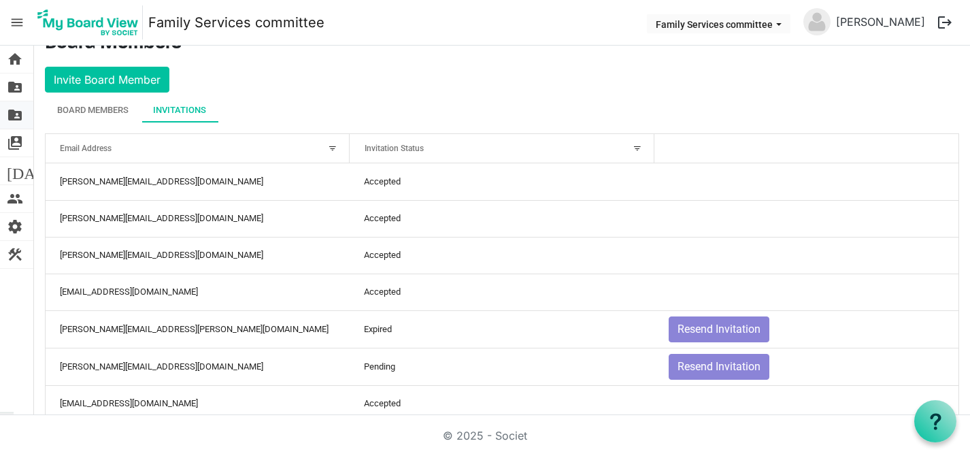  What do you see at coordinates (86, 148) in the screenshot?
I see `span: Email Address` at bounding box center [86, 148].